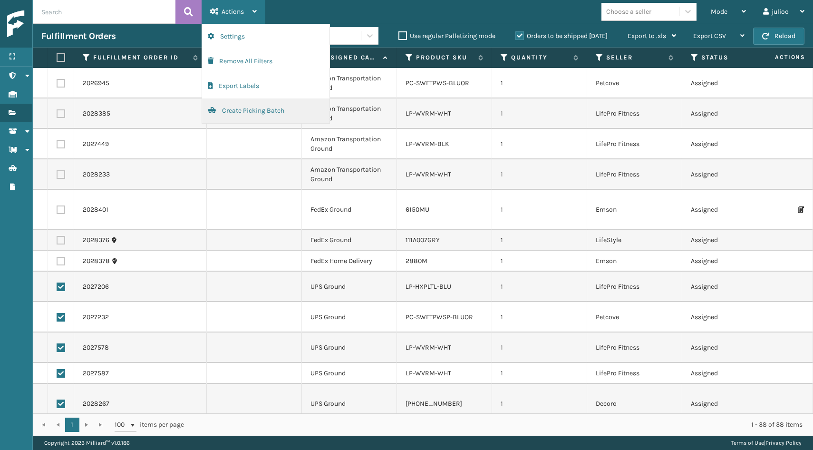  I want to click on a: 2028378, so click(96, 261).